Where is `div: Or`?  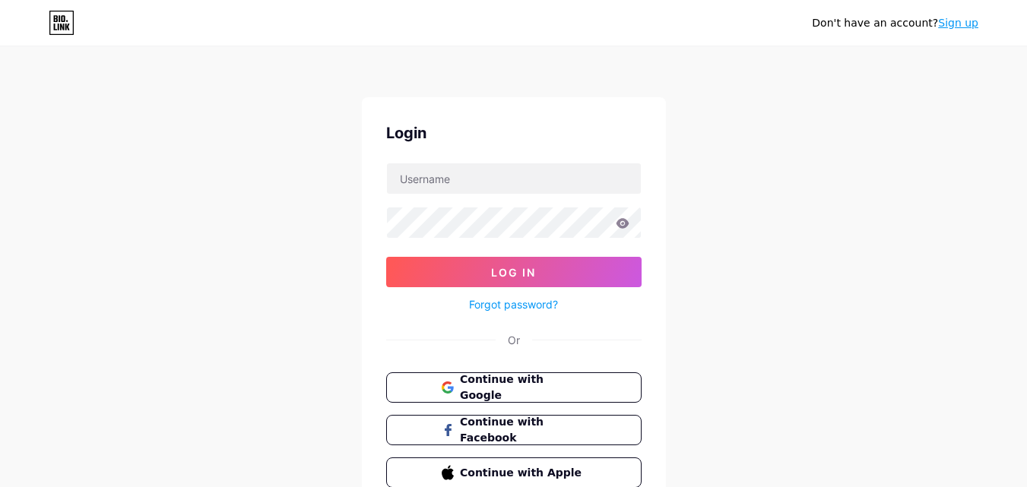 div: Or is located at coordinates (514, 340).